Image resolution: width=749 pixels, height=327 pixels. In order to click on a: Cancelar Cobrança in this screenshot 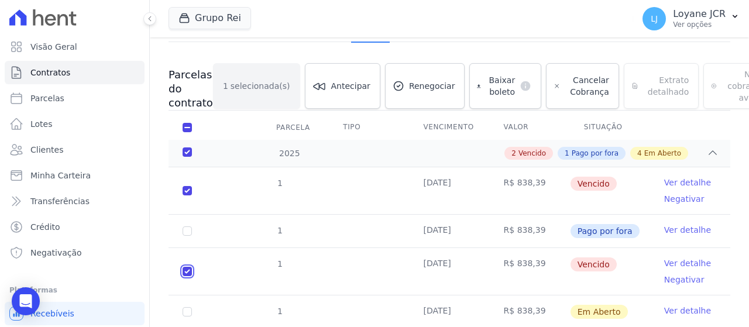, I will do `click(582, 86)`.